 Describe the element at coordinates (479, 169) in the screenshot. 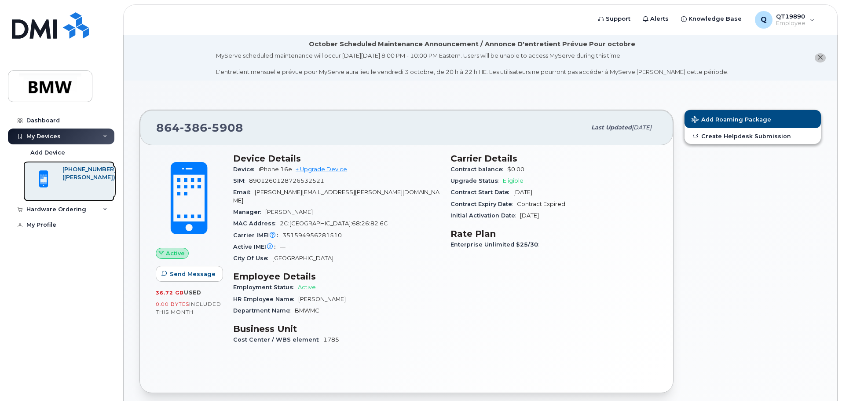

I see `span: Contract balance` at that location.